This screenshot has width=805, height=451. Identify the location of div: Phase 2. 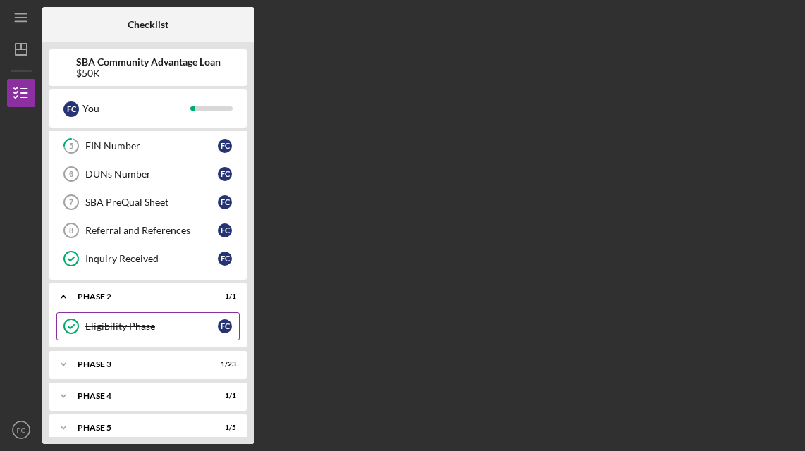
(139, 297).